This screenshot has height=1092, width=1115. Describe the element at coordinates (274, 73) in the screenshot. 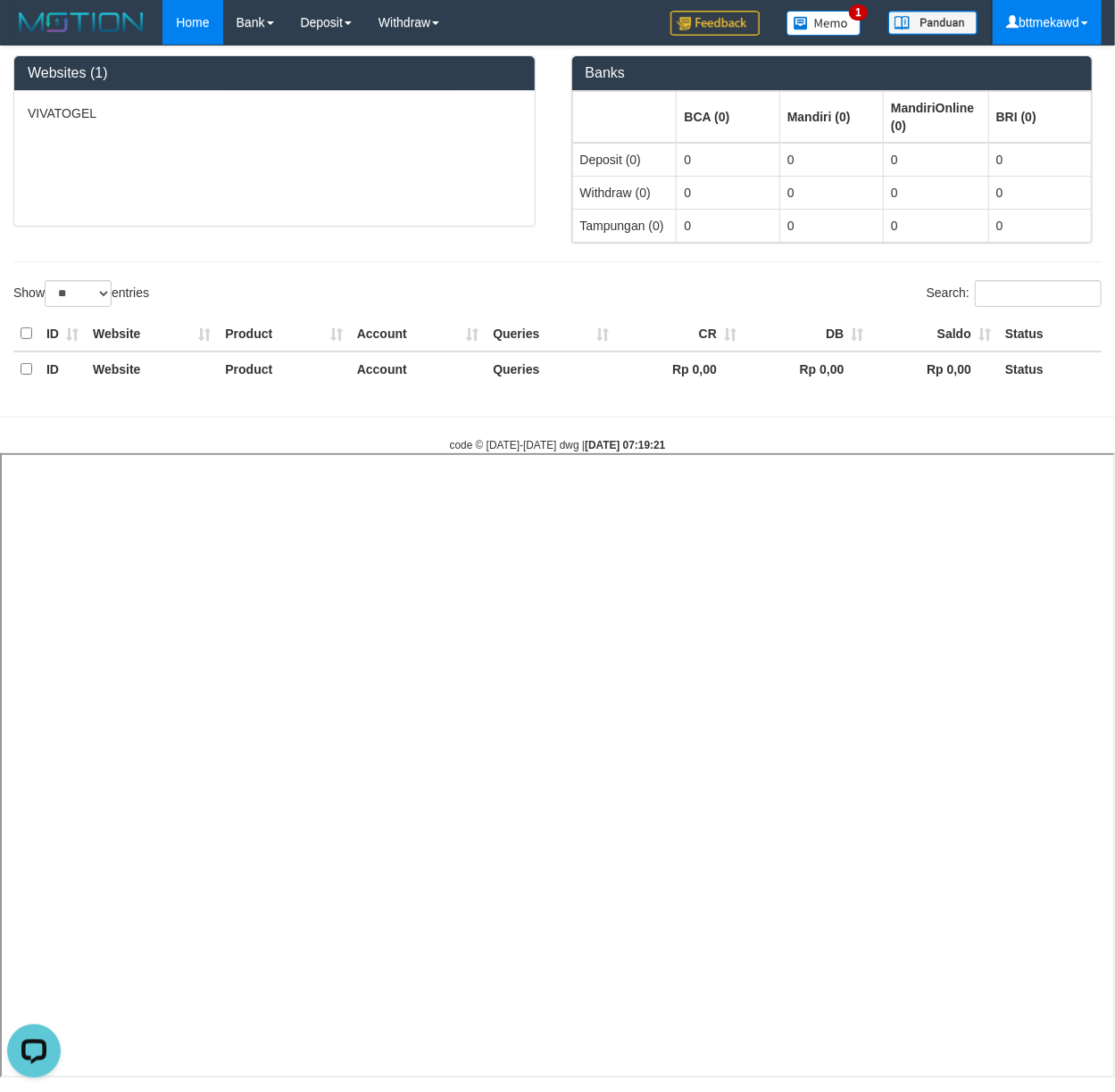

I see `h3: Websites (1)` at that location.